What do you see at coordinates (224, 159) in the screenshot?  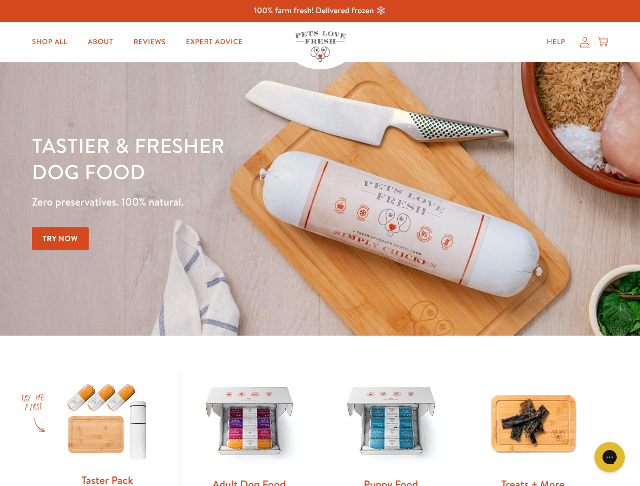 I see `h1: Tastier & fresher dog food` at bounding box center [224, 159].